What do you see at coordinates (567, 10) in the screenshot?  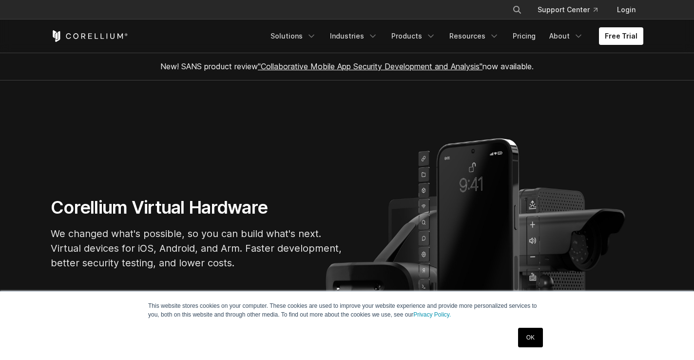 I see `a: Support Center` at bounding box center [567, 10].